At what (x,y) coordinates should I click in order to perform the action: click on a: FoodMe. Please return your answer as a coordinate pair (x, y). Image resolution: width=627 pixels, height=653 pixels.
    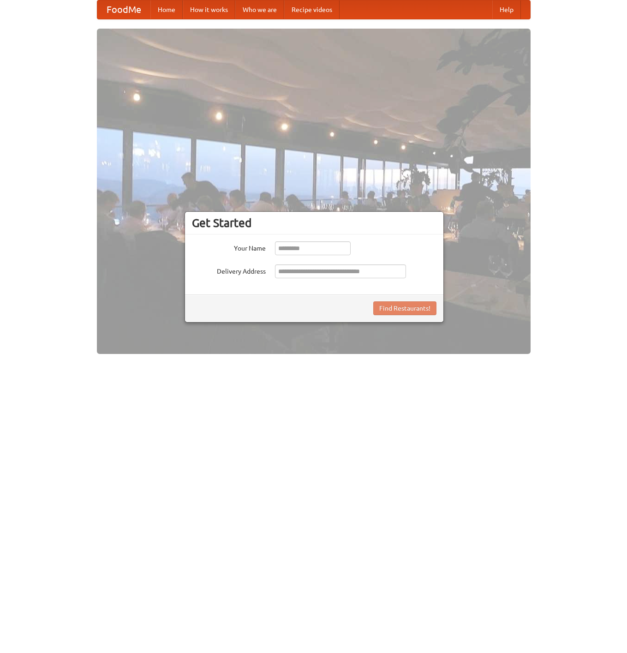
    Looking at the image, I should click on (124, 10).